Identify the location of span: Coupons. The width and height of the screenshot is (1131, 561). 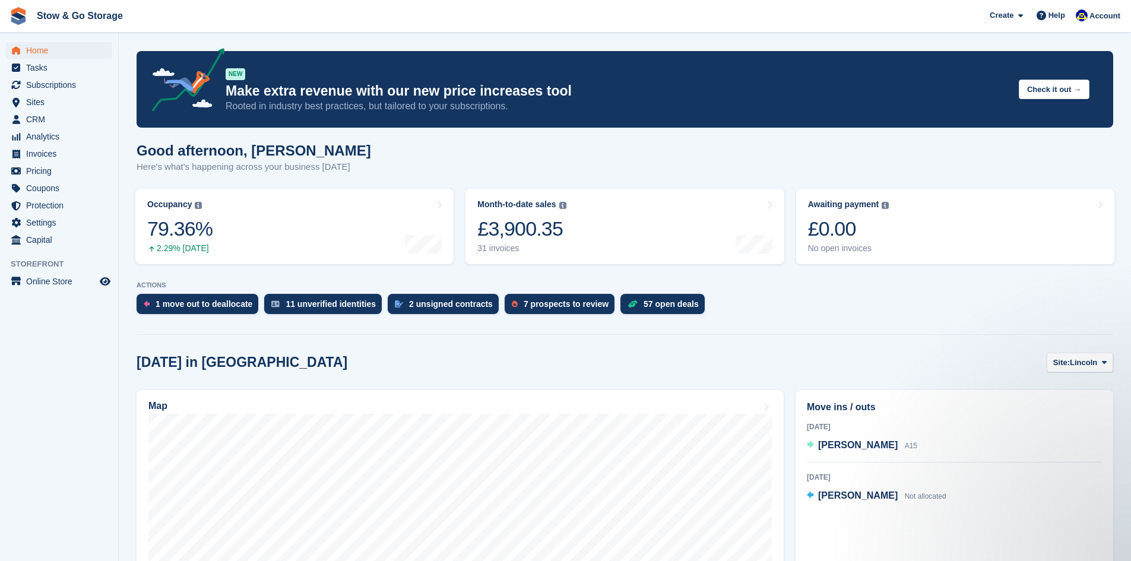
(62, 188).